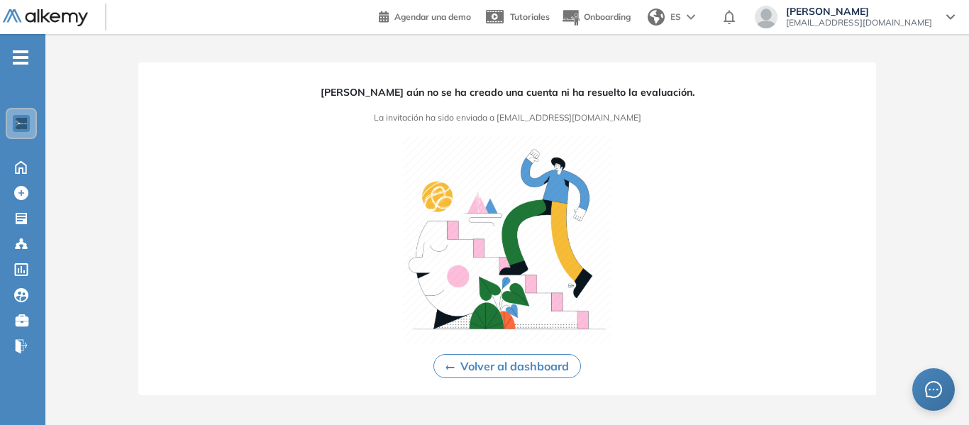  Describe the element at coordinates (691, 17) in the screenshot. I see `img: arrow` at that location.